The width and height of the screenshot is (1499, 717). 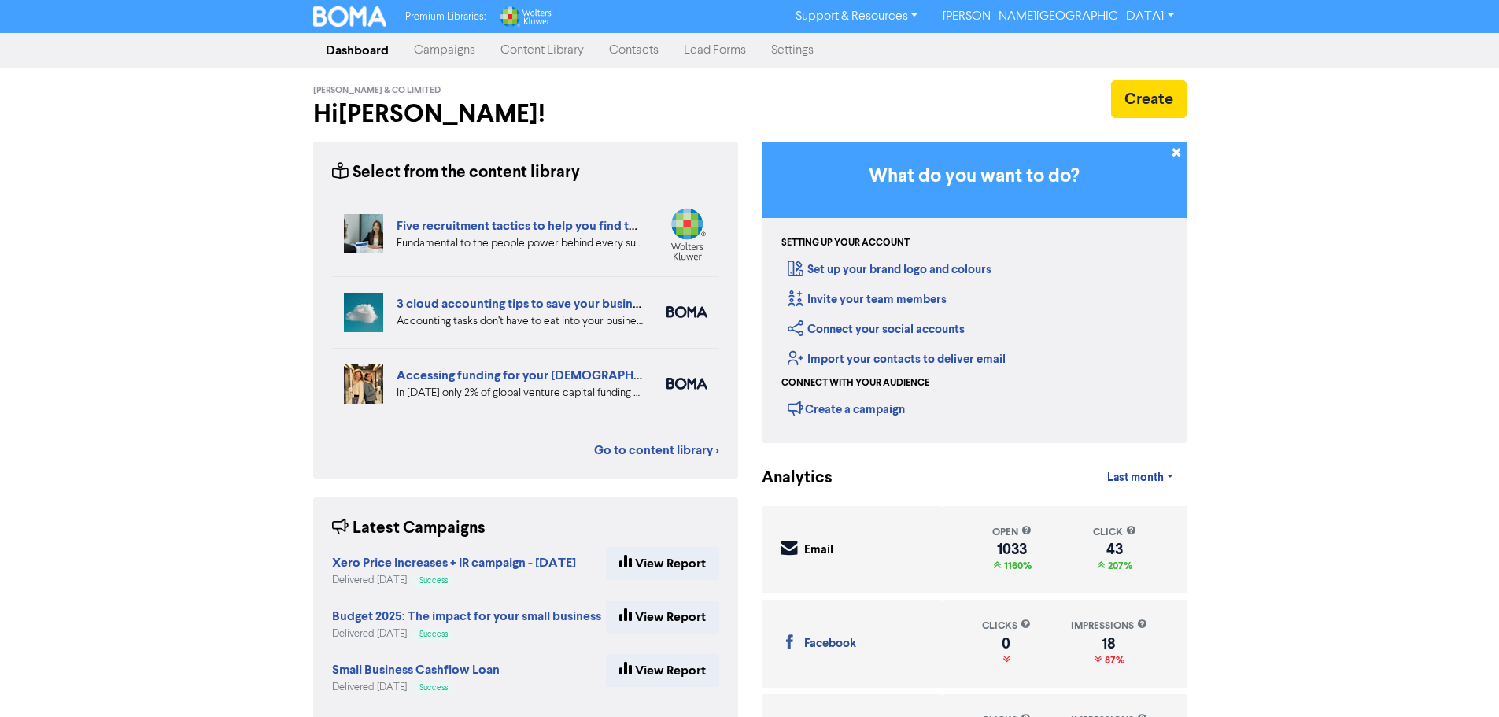 What do you see at coordinates (896, 359) in the screenshot?
I see `a: Import your contacts to deliver email` at bounding box center [896, 359].